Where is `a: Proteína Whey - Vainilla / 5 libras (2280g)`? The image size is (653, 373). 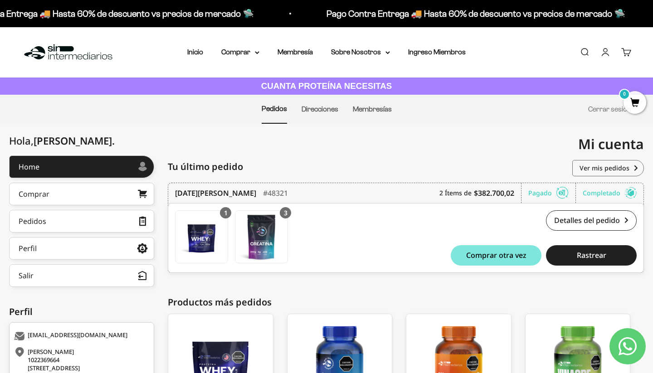
a: Proteína Whey - Vainilla / 5 libras (2280g) is located at coordinates (201, 237).